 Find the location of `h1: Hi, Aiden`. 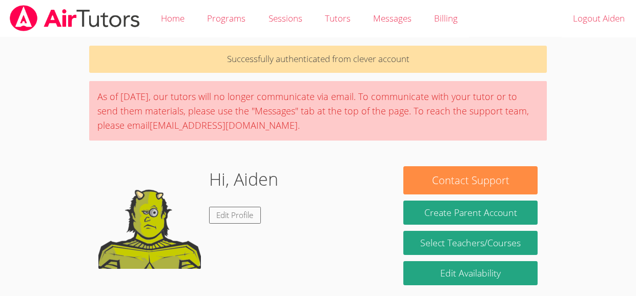

h1: Hi, Aiden is located at coordinates (243, 179).